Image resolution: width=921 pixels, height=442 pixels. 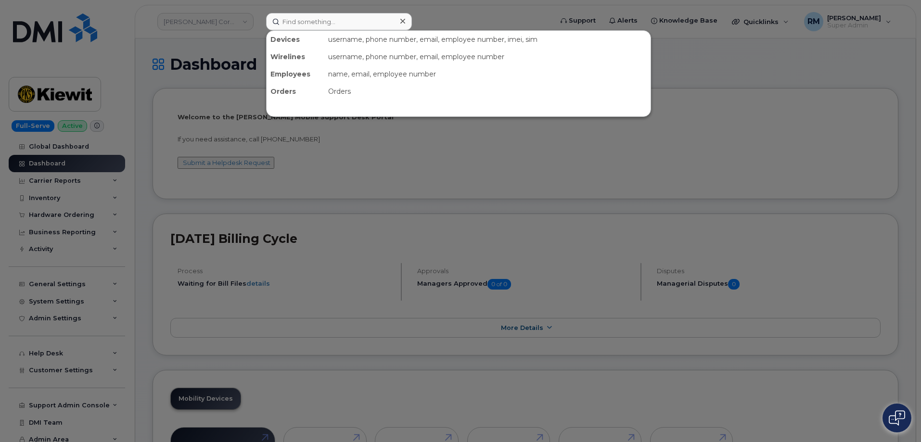 What do you see at coordinates (295, 74) in the screenshot?
I see `div: Employees` at bounding box center [295, 74].